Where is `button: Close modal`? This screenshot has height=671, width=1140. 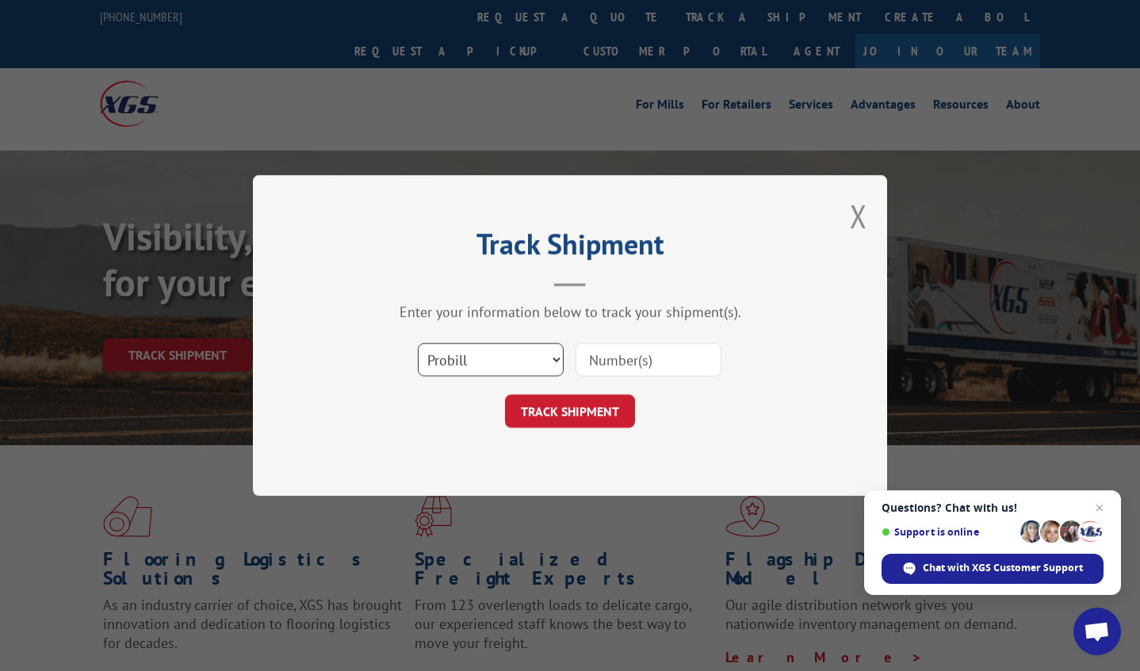 button: Close modal is located at coordinates (858, 216).